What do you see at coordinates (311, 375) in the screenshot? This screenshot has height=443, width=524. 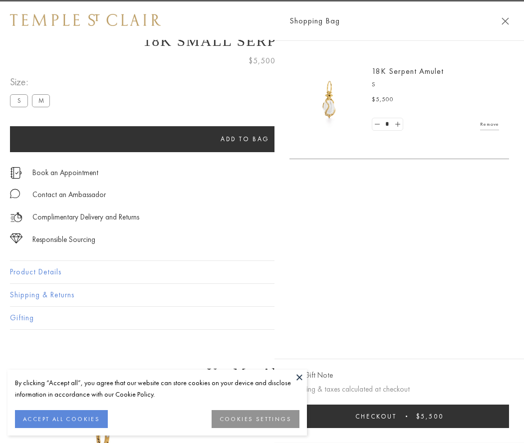 I see `button: Add Gift Note` at bounding box center [311, 375].